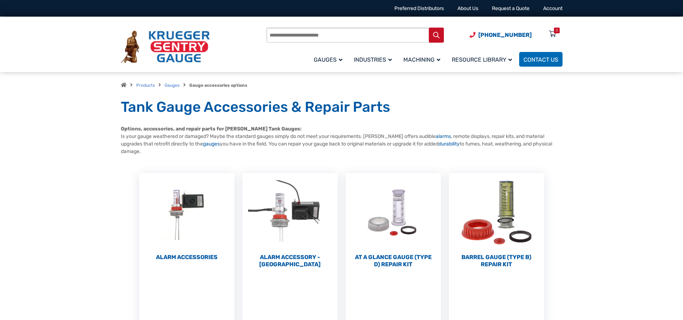 This screenshot has height=320, width=683. Describe the element at coordinates (497, 221) in the screenshot. I see `a: Visit product category Barrel Gauge (Type B) Repair Kit` at that location.